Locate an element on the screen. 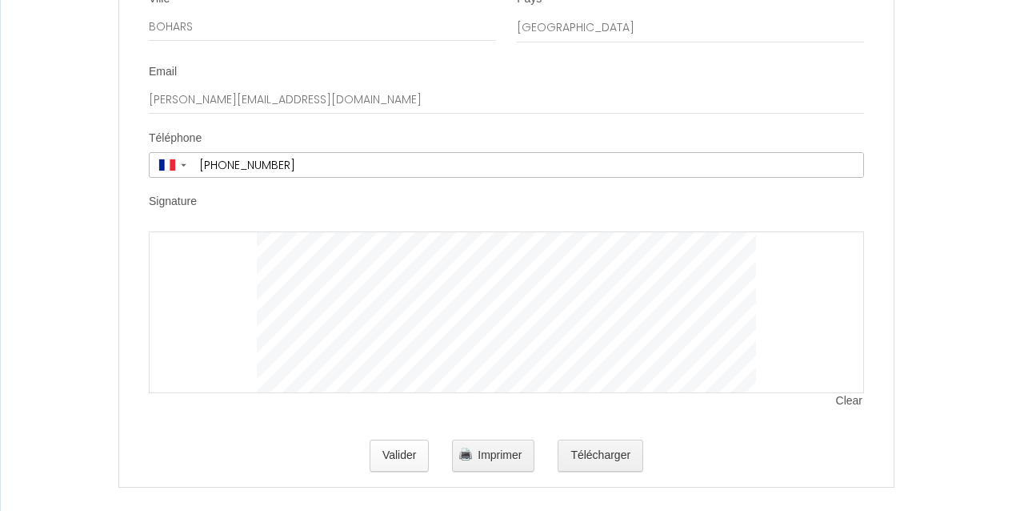  button: Télécharger is located at coordinates (600, 455).